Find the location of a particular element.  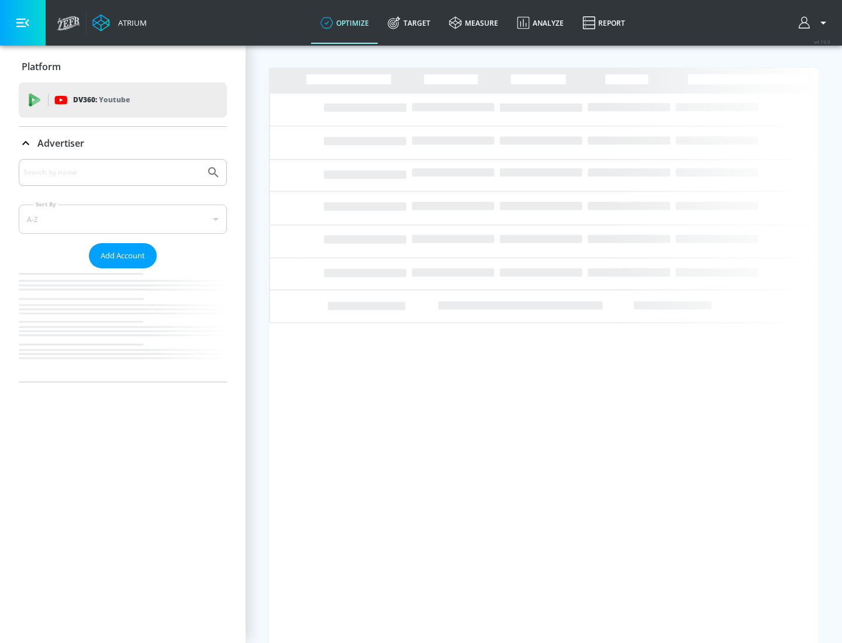

p: Platform is located at coordinates (41, 67).